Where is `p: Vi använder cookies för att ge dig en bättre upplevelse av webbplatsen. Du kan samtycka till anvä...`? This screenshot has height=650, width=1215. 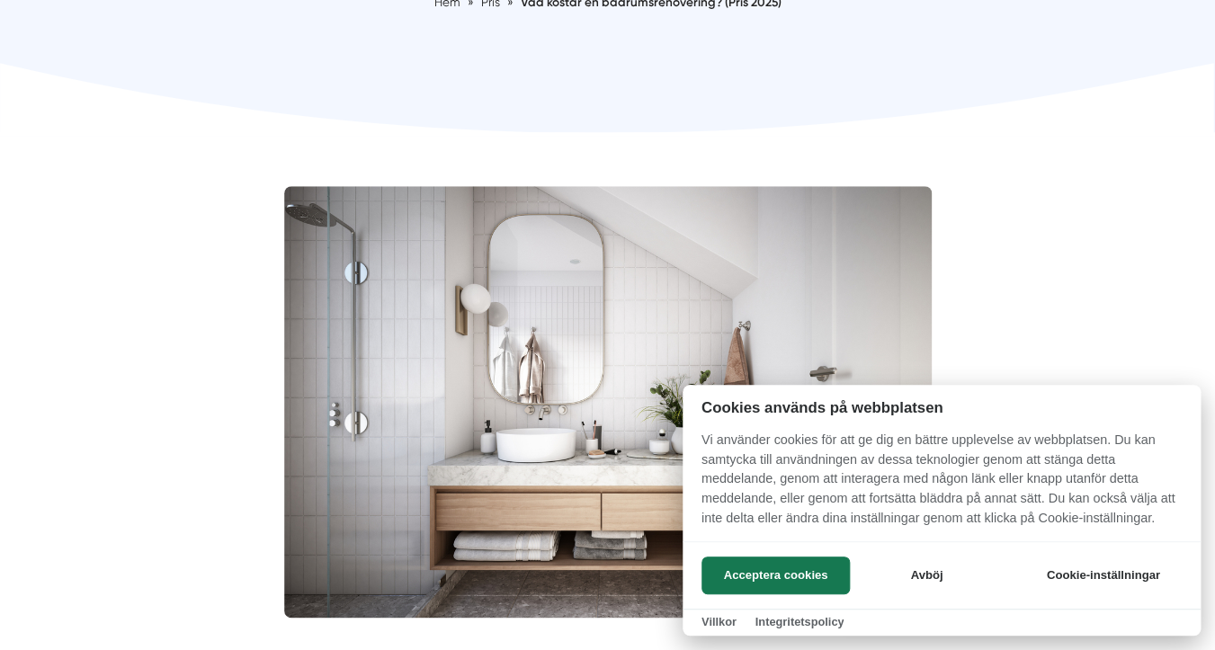 p: Vi använder cookies för att ge dig en bättre upplevelse av webbplatsen. Du kan samtycka till anvä... is located at coordinates (942, 486).